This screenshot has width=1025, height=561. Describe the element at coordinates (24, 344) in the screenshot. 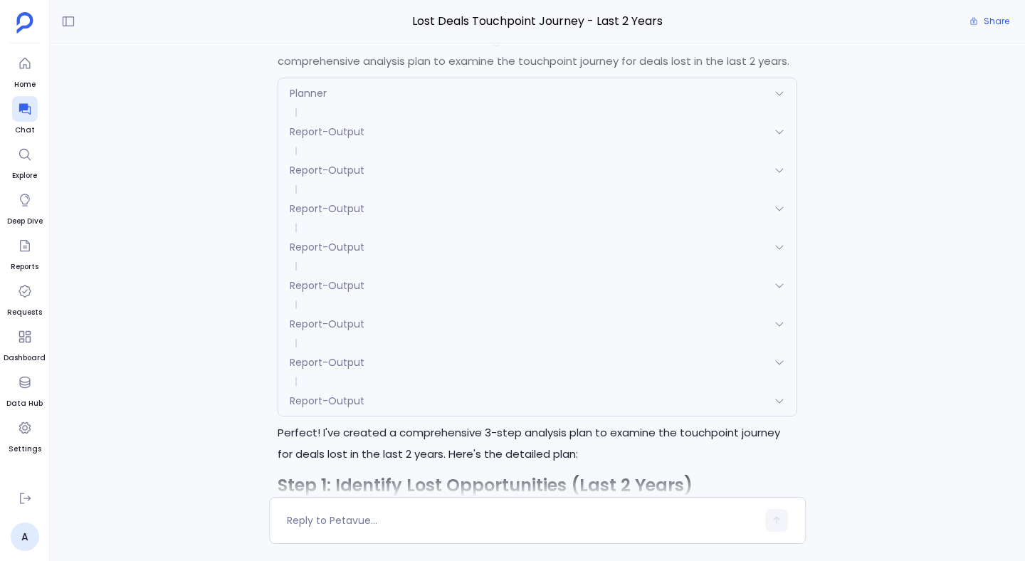

I see `a: Dashboard` at that location.